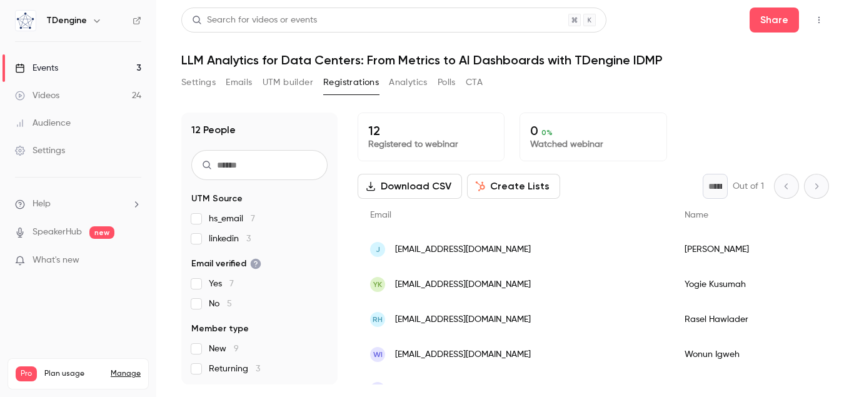 Image resolution: width=854 pixels, height=397 pixels. I want to click on h1: 12 People, so click(213, 130).